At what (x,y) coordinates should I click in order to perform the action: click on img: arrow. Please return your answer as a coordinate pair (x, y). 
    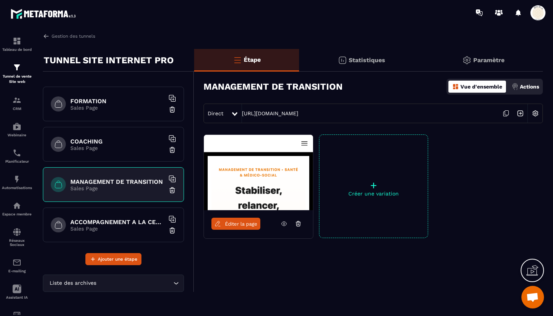
    Looking at the image, I should click on (46, 36).